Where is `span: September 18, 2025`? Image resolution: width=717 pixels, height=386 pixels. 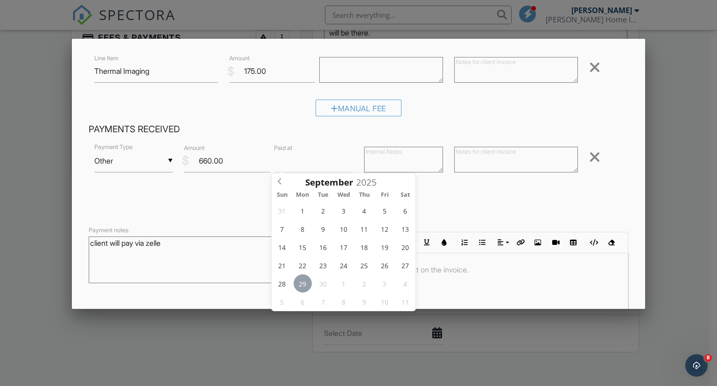
span: September 18, 2025 is located at coordinates (364, 247).